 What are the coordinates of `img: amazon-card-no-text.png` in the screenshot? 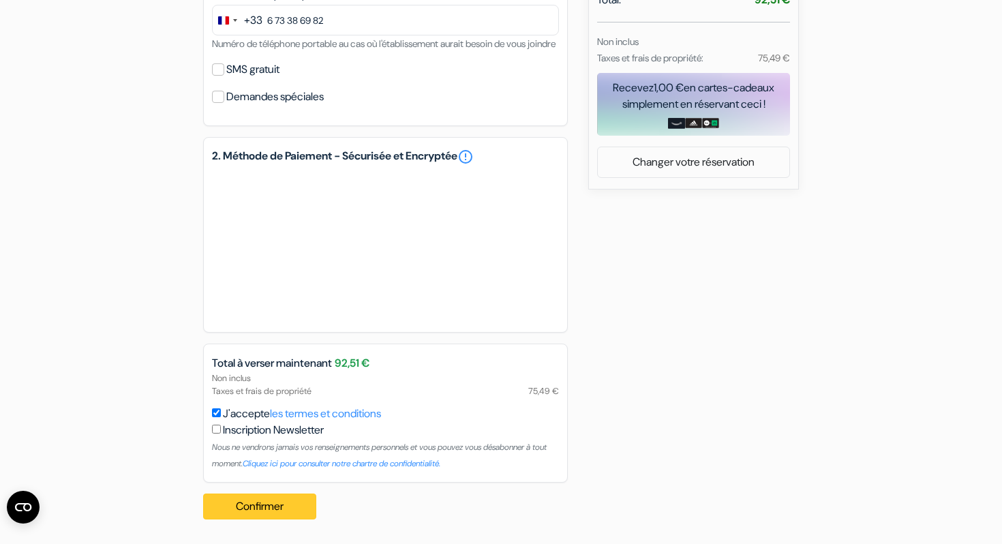 It's located at (676, 123).